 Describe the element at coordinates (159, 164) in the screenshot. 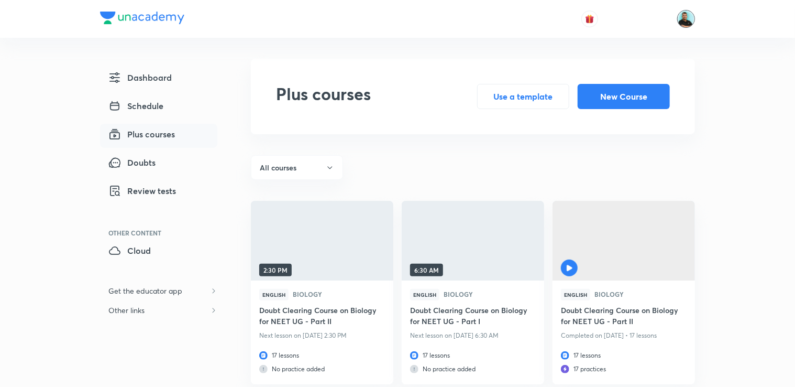

I see `a: Doubts` at that location.